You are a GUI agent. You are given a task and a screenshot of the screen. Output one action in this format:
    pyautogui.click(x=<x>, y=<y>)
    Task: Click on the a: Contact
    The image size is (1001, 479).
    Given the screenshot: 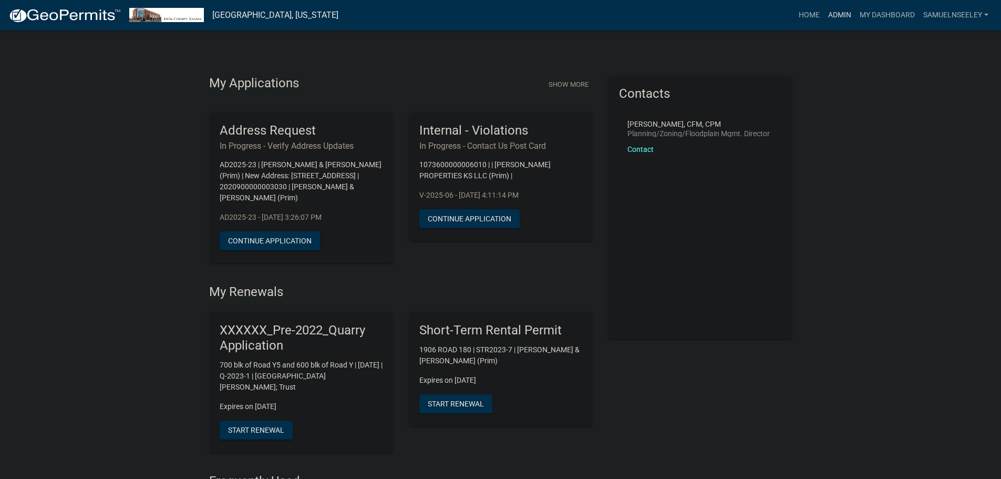 What is the action you would take?
    pyautogui.click(x=641, y=149)
    